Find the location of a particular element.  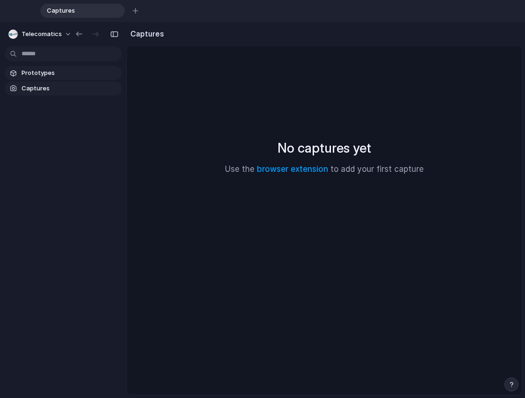

p: Use the to add your first capture is located at coordinates (324, 170).